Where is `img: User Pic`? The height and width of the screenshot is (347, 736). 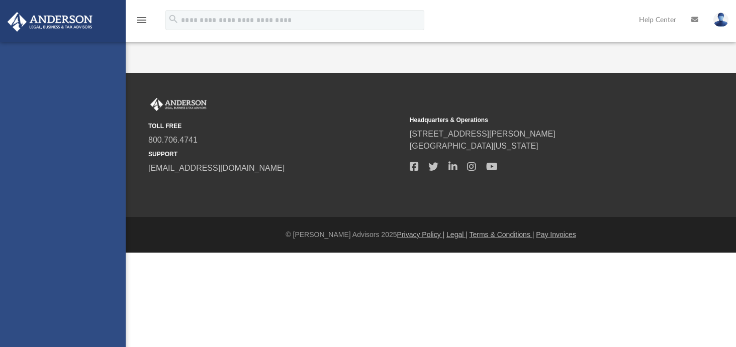 img: User Pic is located at coordinates (721, 20).